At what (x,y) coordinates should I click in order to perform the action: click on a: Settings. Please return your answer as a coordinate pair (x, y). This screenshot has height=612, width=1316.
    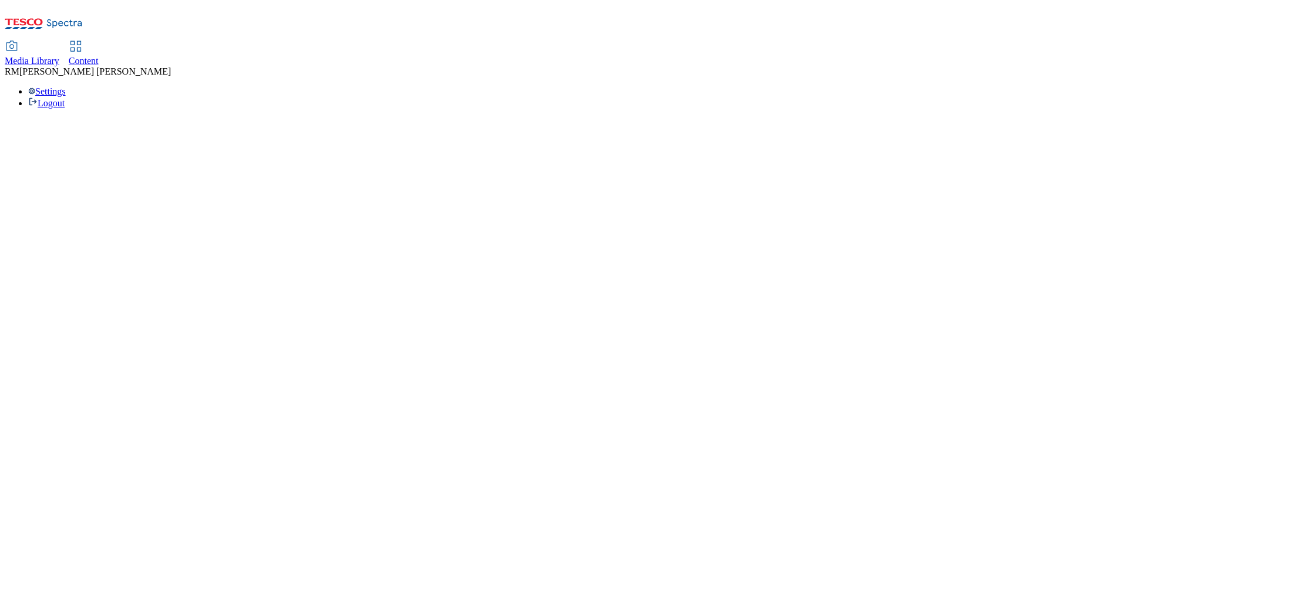
    Looking at the image, I should click on (47, 91).